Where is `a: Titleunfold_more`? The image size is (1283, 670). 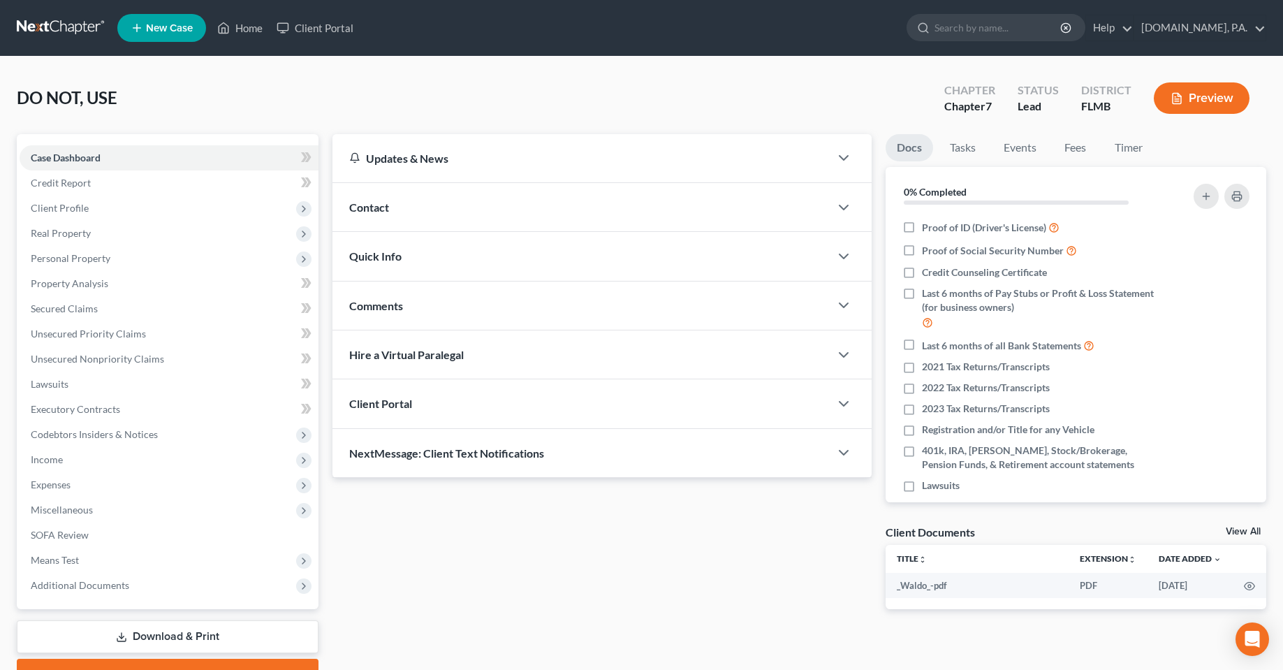 a: Titleunfold_more is located at coordinates (911, 558).